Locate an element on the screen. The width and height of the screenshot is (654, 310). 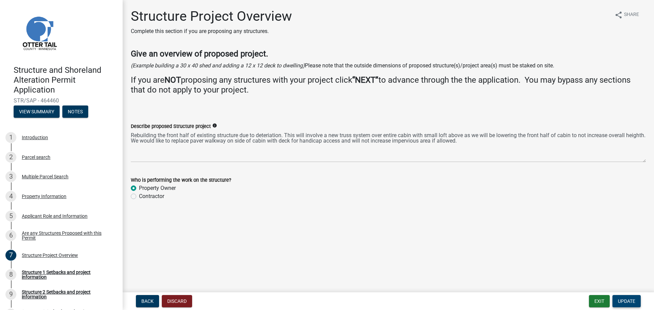
wm-modal-confirm: Notes is located at coordinates (75, 112).